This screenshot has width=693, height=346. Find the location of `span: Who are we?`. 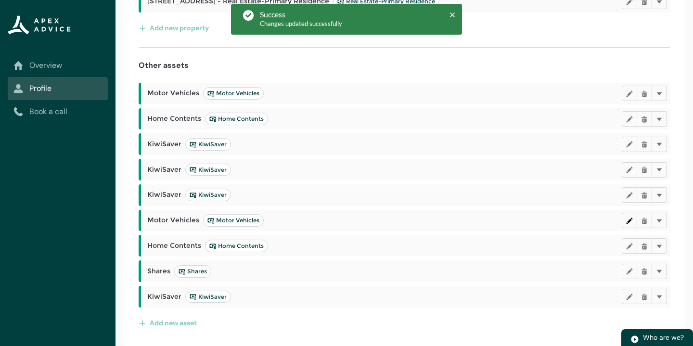

span: Who are we? is located at coordinates (663, 337).